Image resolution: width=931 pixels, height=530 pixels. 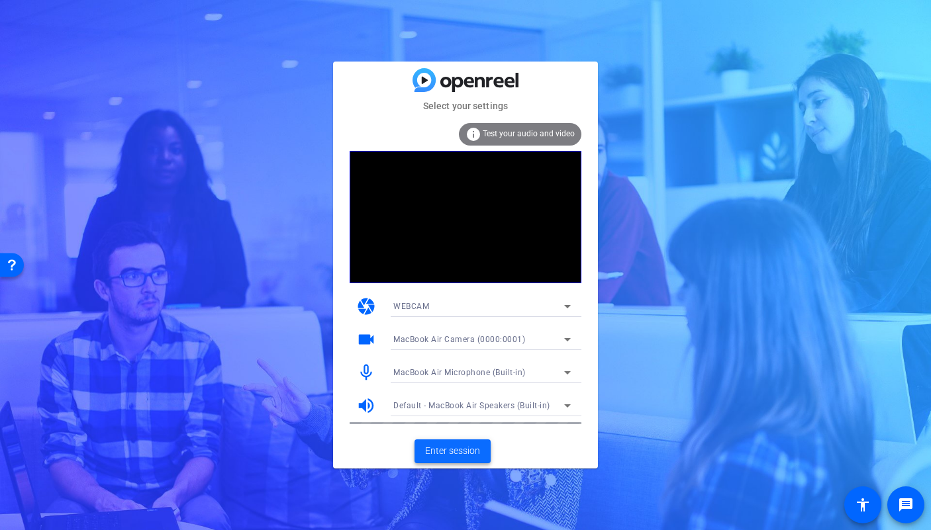 What do you see at coordinates (452, 451) in the screenshot?
I see `span: Enter session` at bounding box center [452, 451].